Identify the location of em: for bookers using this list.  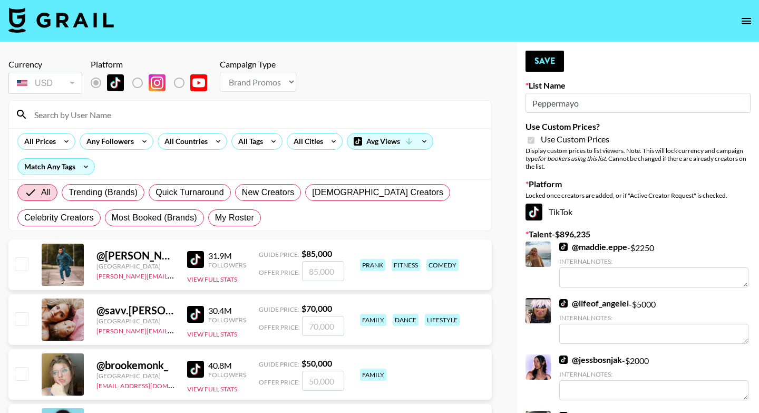
(572, 158).